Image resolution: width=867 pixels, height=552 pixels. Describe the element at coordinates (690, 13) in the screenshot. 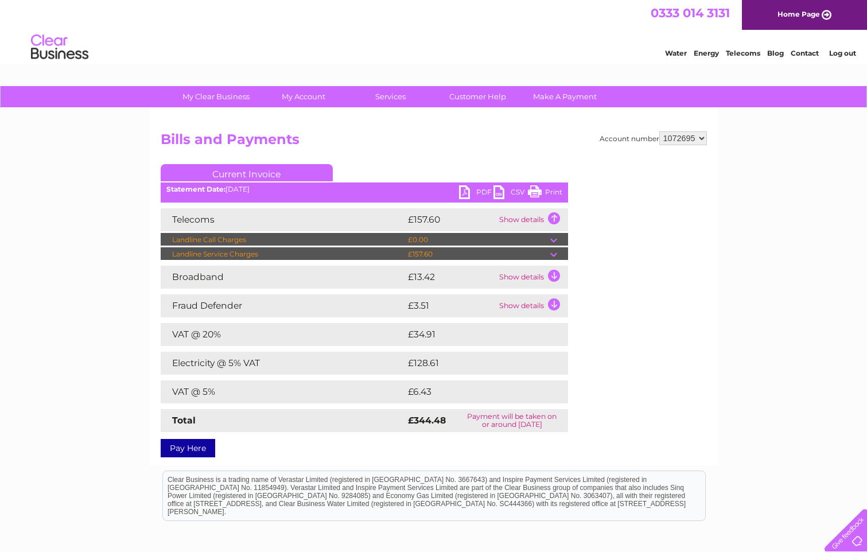

I see `a: 0333 014 3131` at that location.